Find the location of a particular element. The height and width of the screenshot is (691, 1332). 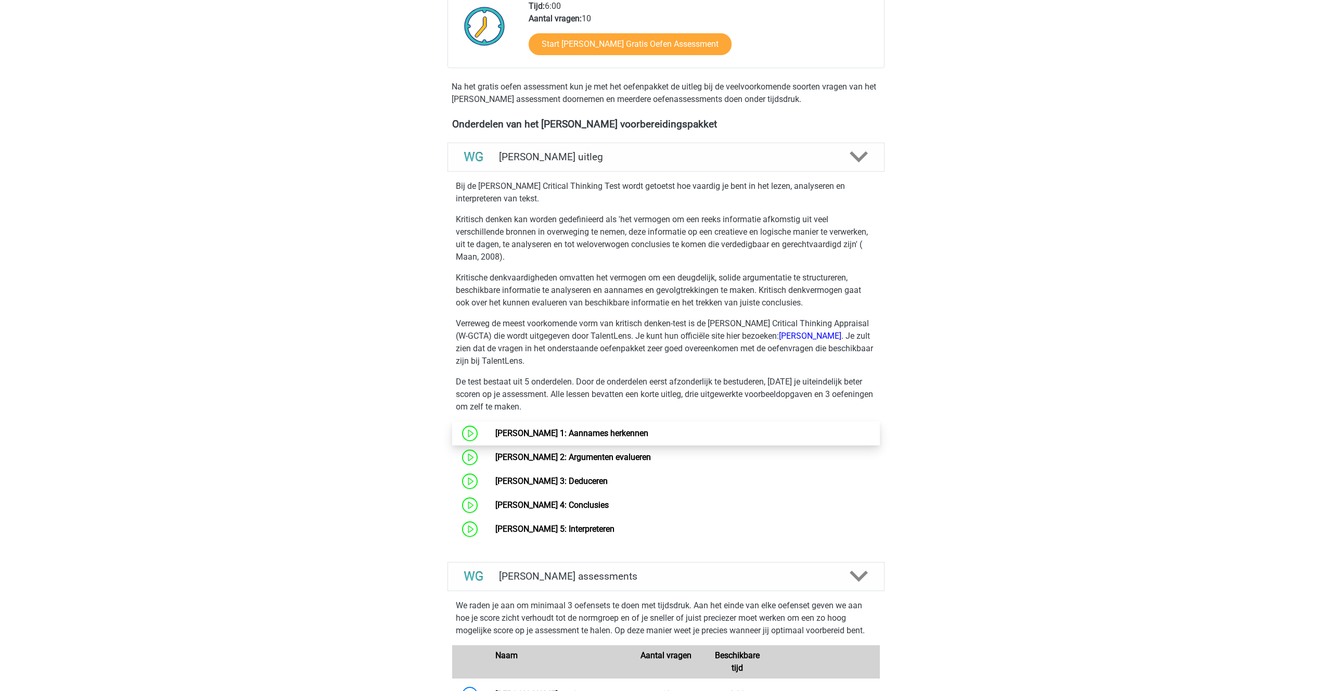

img: watson glaser uitleg is located at coordinates (473, 157).